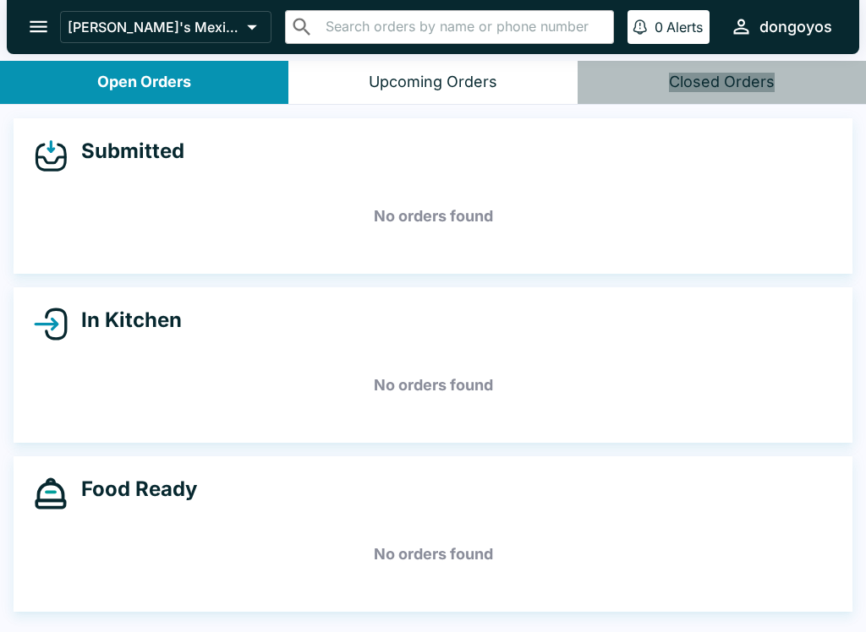 This screenshot has width=866, height=632. I want to click on div: dongoyos, so click(796, 27).